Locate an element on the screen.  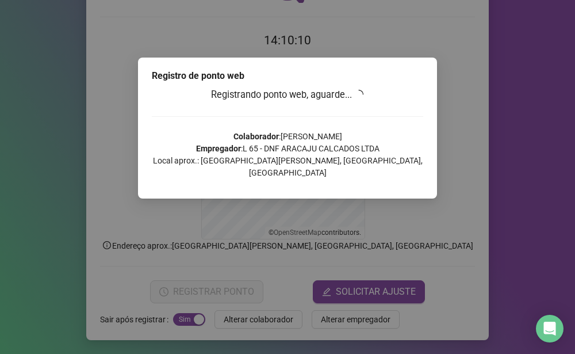
strong: Empregador is located at coordinates (219, 148).